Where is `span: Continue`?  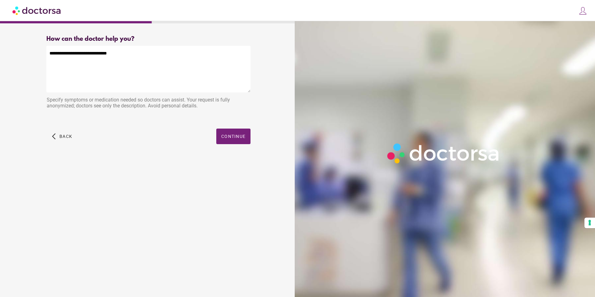 span: Continue is located at coordinates (233, 136).